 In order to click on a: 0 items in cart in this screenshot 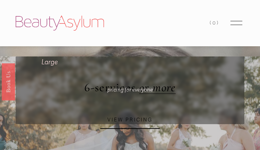, I will do `click(215, 23)`.